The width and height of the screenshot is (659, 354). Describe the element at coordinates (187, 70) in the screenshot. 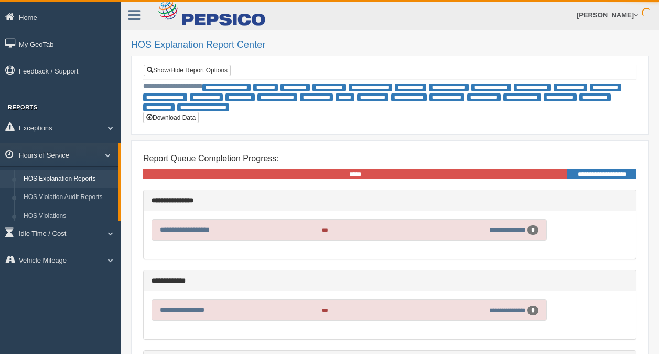

I see `a: Show/Hide Report Options` at that location.